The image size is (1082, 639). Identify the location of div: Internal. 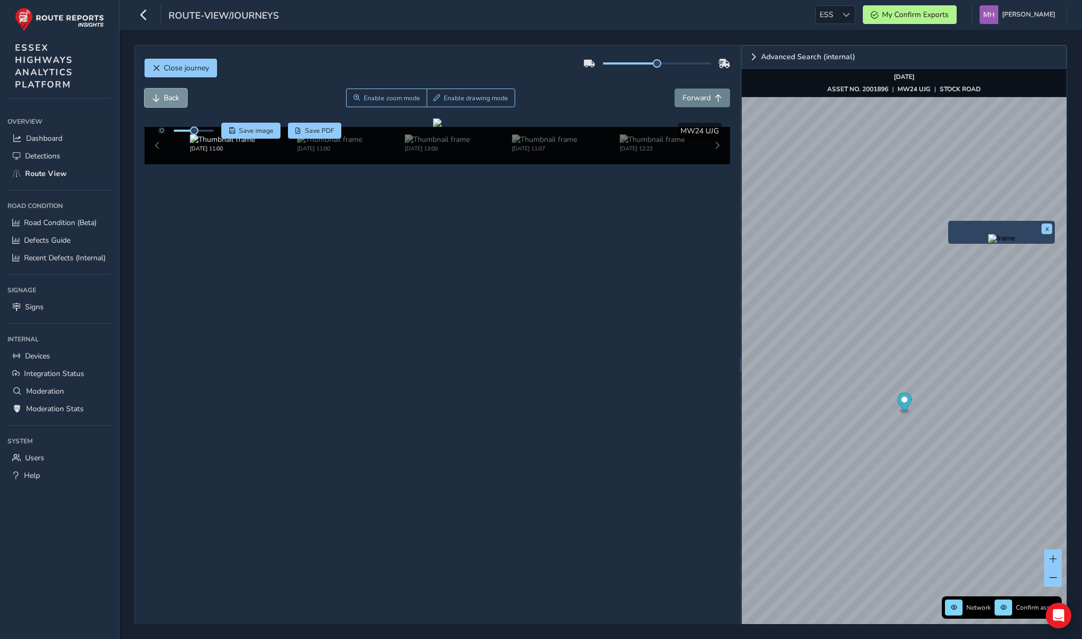
(59, 339).